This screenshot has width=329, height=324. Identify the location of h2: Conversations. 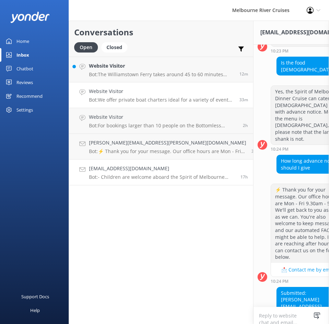
(161, 32).